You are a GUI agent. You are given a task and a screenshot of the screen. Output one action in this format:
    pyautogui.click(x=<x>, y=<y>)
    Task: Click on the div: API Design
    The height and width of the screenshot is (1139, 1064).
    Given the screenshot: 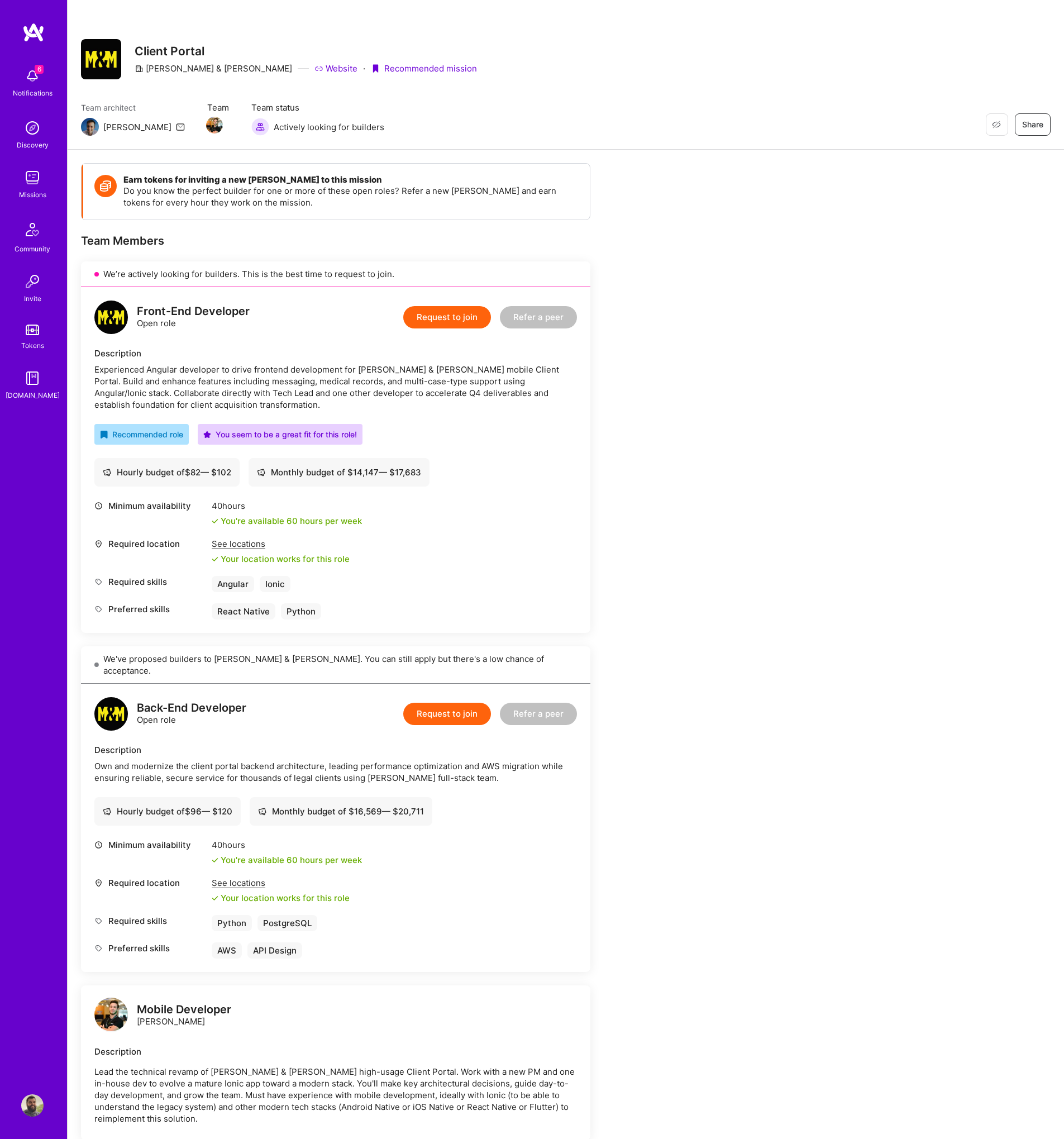 What is the action you would take?
    pyautogui.click(x=275, y=950)
    